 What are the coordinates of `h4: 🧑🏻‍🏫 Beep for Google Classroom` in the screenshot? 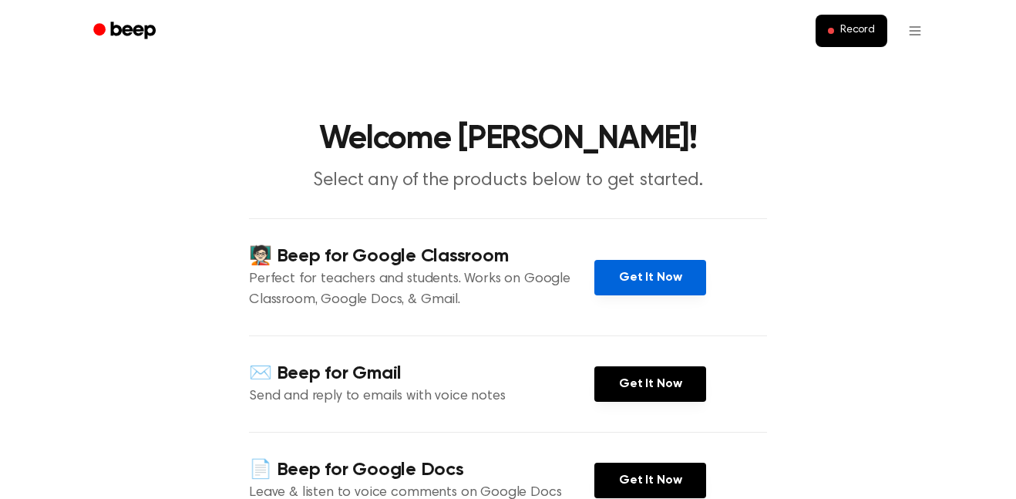 It's located at (422, 256).